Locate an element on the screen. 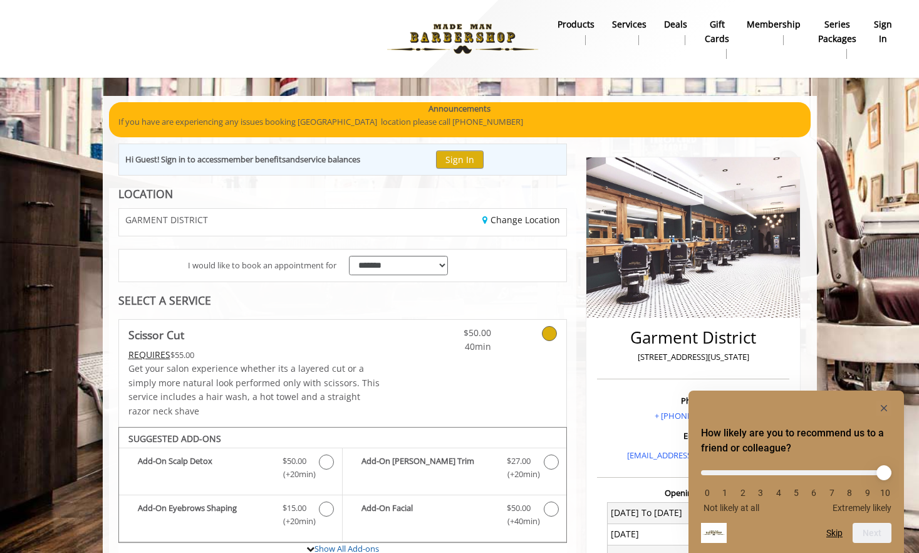  li: 0 is located at coordinates (707, 492).